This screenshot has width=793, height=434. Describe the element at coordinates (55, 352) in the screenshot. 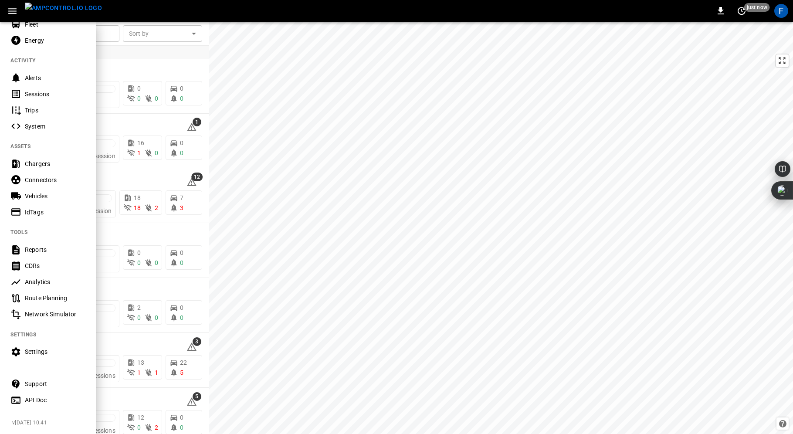

I see `div: Settings` at that location.